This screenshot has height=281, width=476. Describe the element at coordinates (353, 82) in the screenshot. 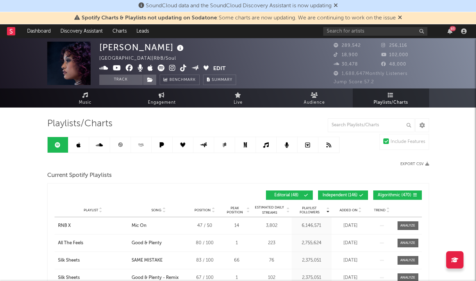

I see `span: Jump Score: 57.2` at that location.